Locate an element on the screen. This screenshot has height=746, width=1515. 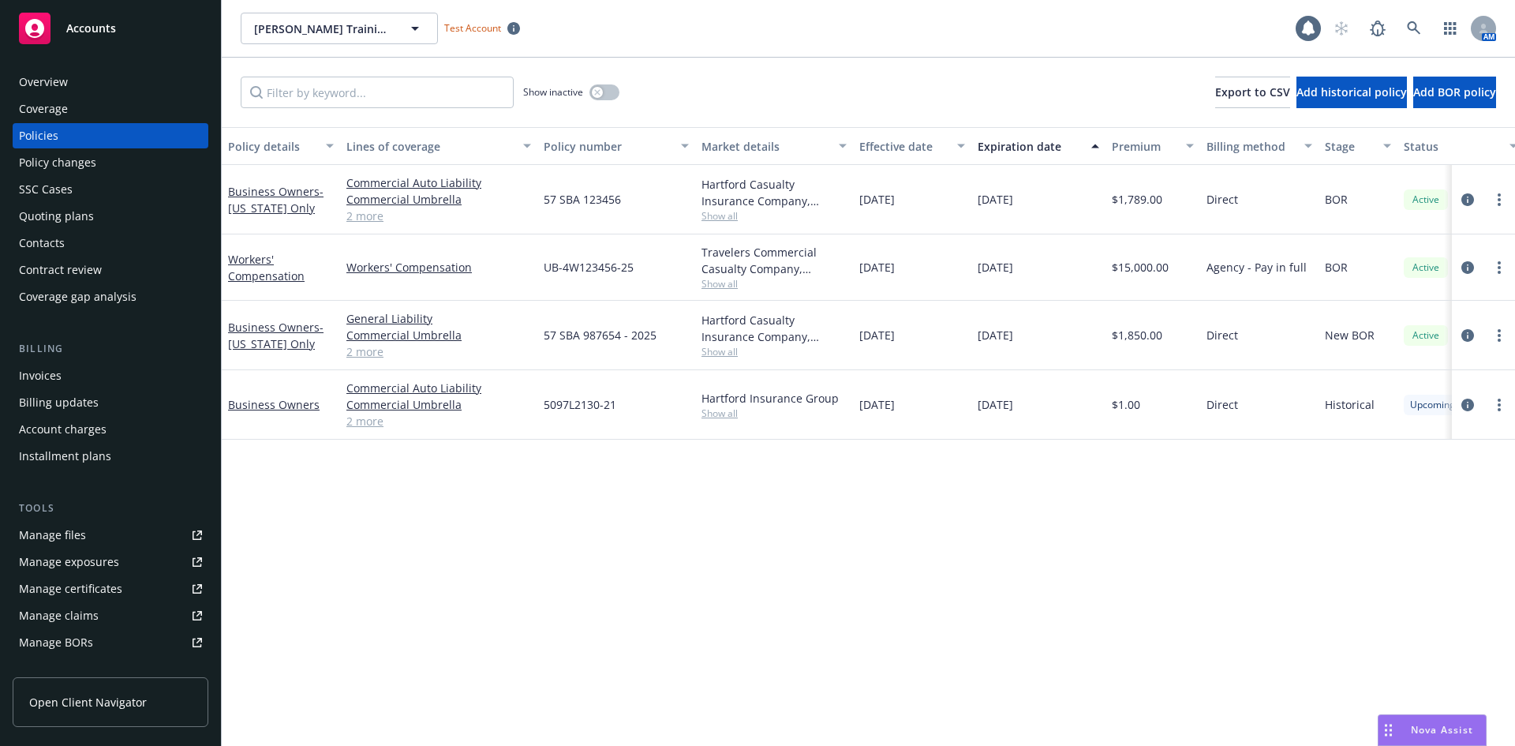
a: Overview is located at coordinates (110, 82).